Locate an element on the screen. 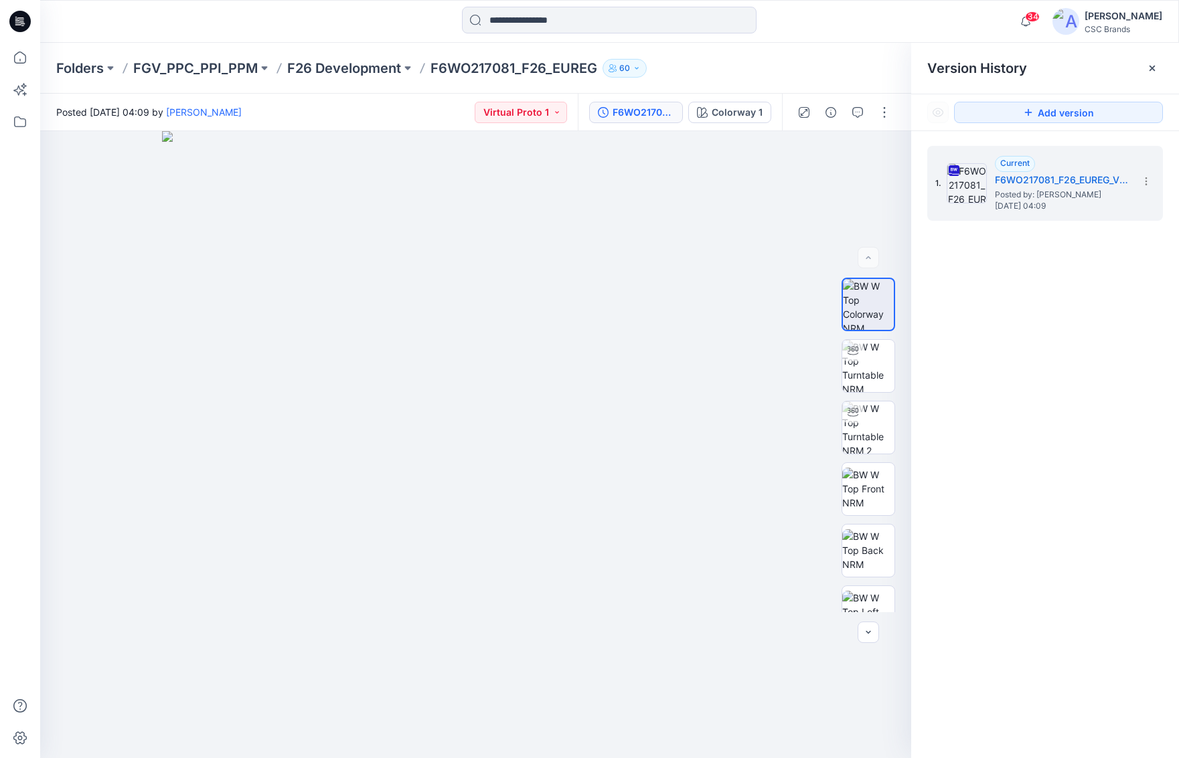 This screenshot has height=758, width=1179. button: Colorway 1 is located at coordinates (730, 112).